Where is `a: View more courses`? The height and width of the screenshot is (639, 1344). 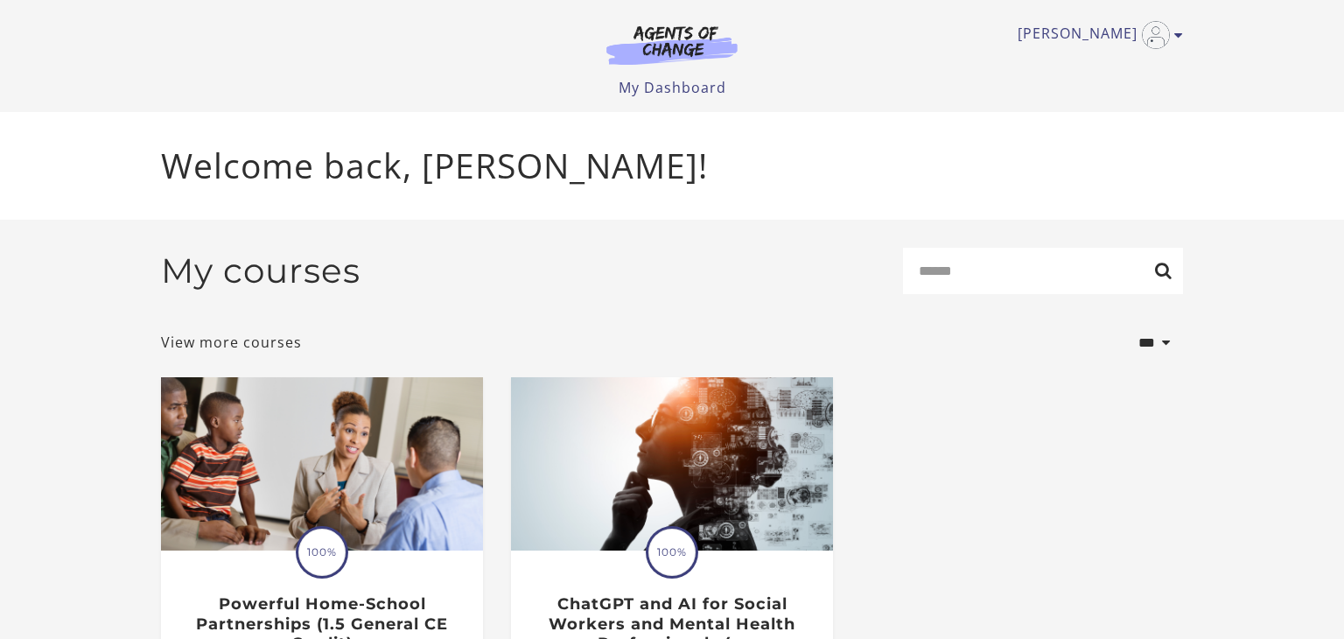
a: View more courses is located at coordinates (231, 342).